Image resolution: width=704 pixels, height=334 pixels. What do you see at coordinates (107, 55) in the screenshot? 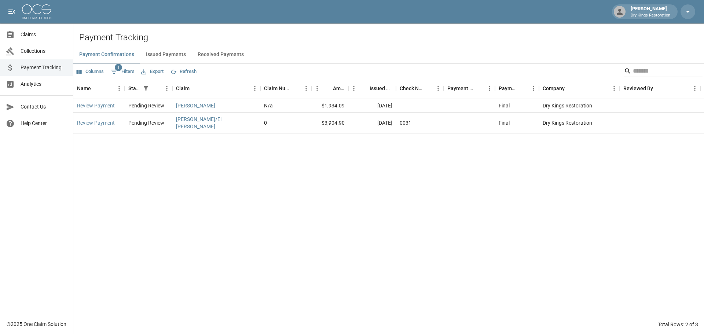
I see `button: Payment Confirmations` at bounding box center [107, 55].